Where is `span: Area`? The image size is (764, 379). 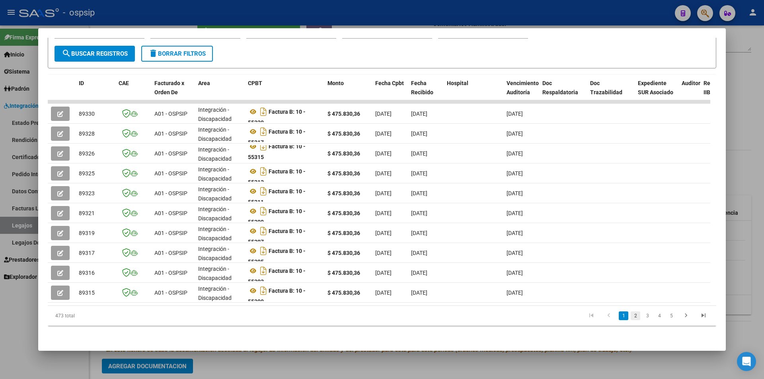 span: Area is located at coordinates (204, 83).